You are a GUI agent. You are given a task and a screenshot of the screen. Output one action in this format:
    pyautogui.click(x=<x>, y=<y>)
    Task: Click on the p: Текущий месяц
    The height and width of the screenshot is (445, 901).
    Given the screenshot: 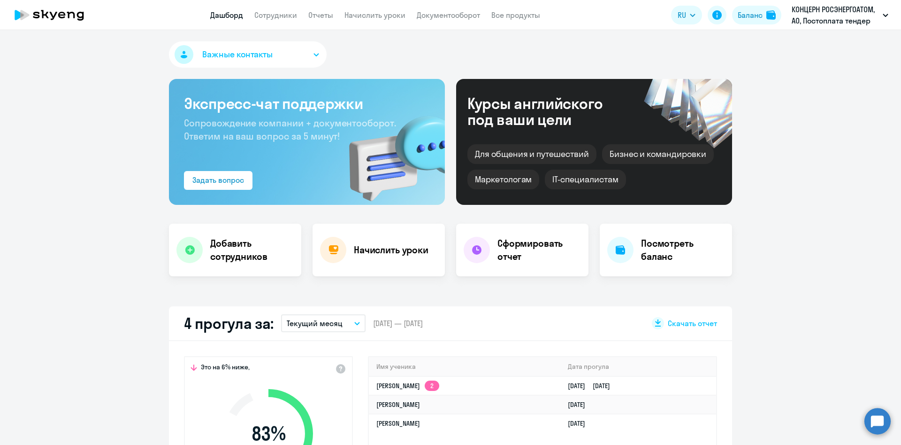 What is the action you would take?
    pyautogui.click(x=315, y=323)
    